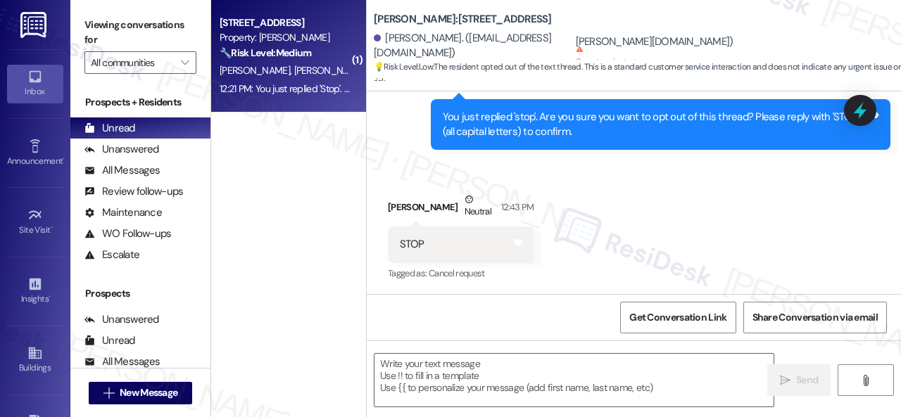 Image resolution: width=901 pixels, height=417 pixels. Describe the element at coordinates (807, 380) in the screenshot. I see `span: Send` at that location.